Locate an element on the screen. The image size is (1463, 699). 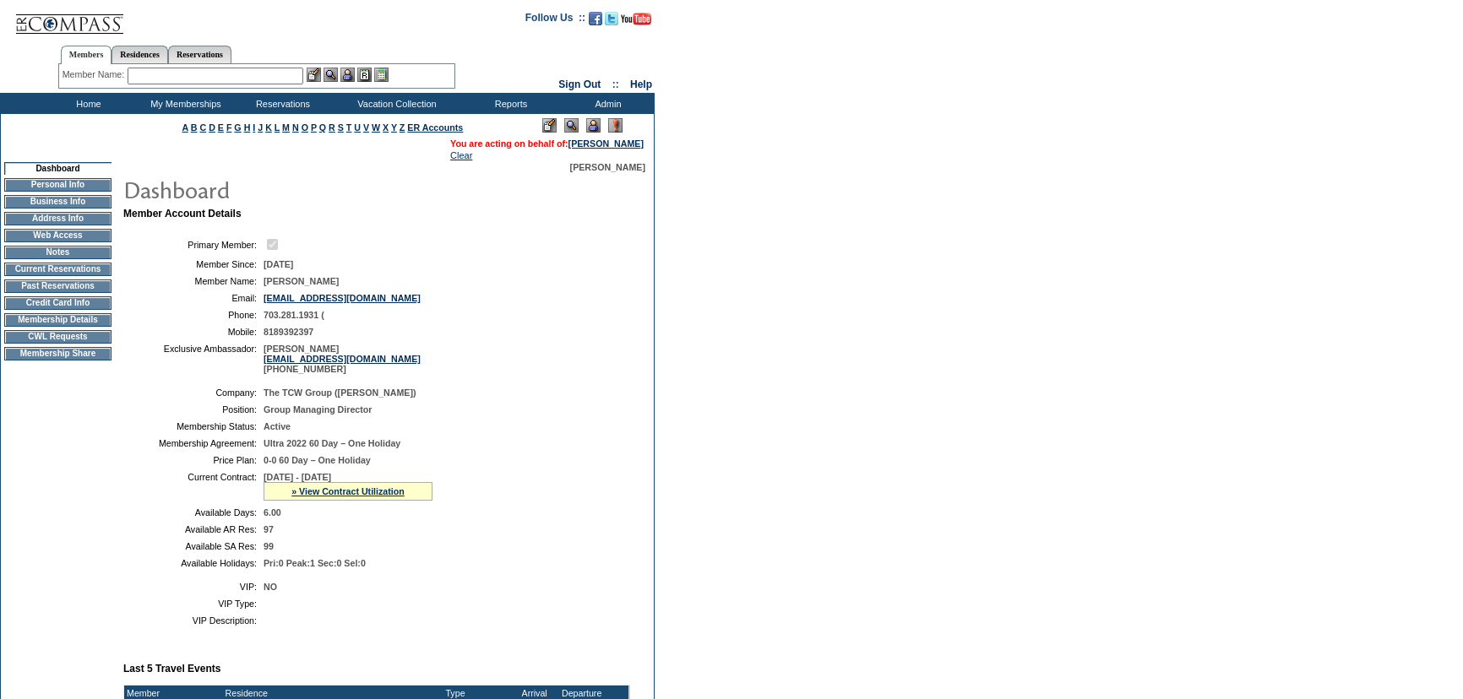
a: J is located at coordinates (260, 128).